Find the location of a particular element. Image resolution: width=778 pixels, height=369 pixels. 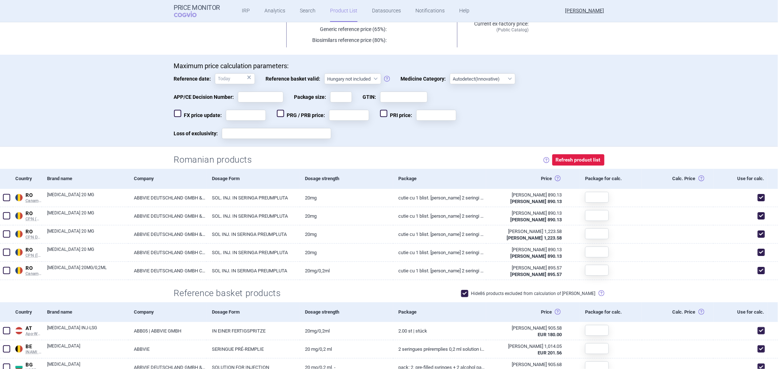

input: PRI price: is located at coordinates (436, 115).